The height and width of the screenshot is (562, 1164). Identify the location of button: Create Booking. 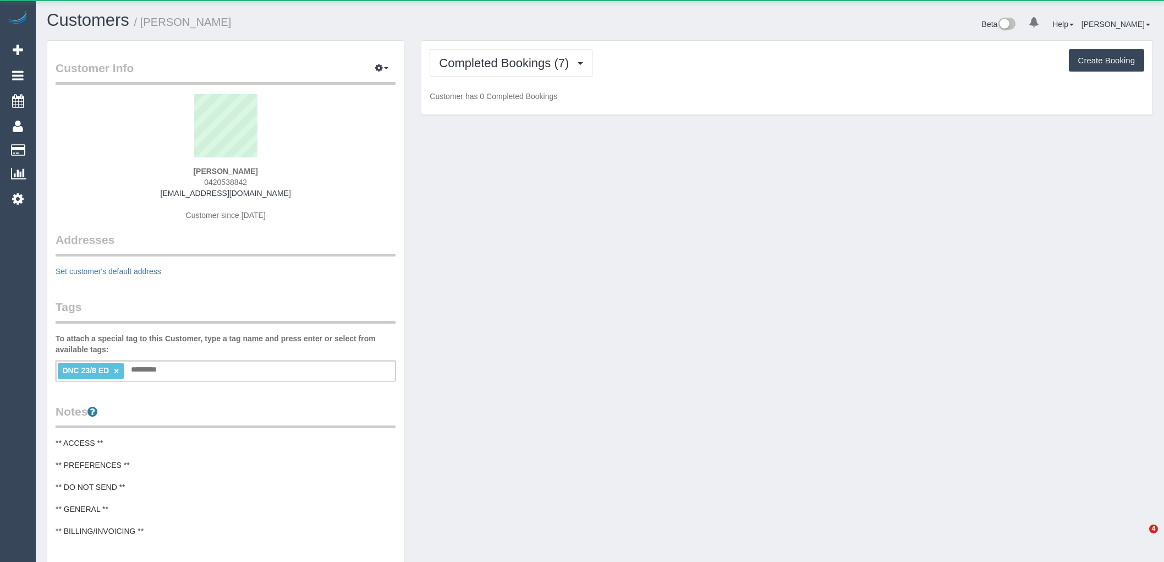
(1106, 61).